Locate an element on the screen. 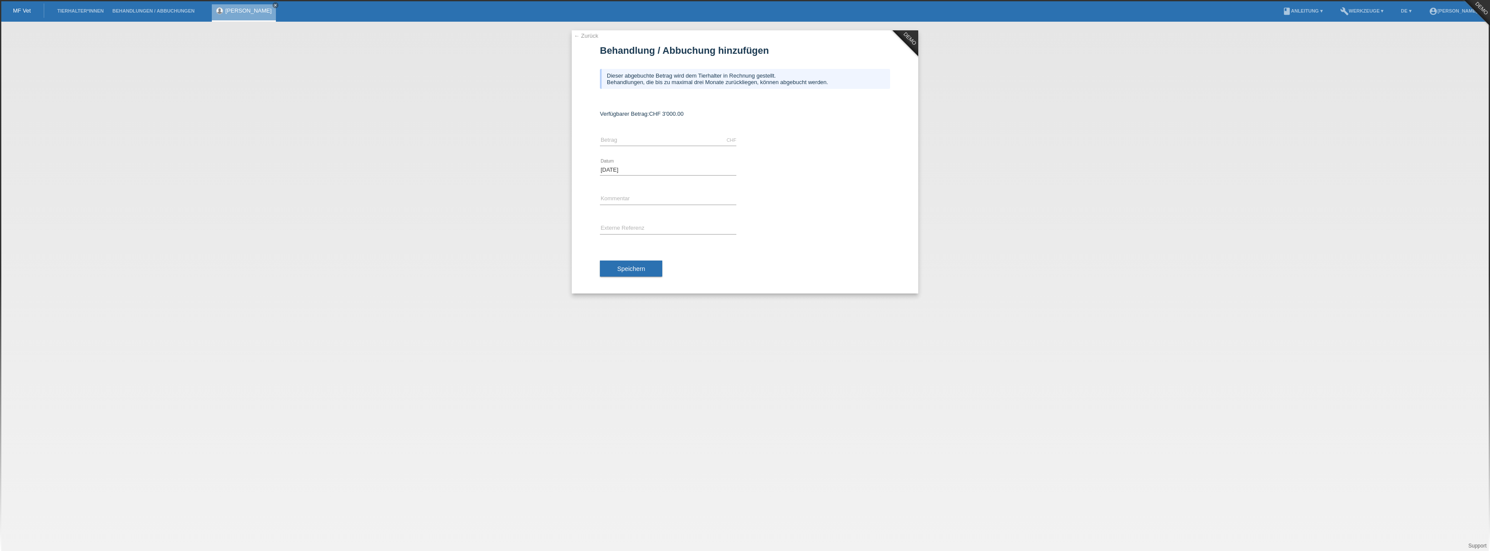  a: Behandlungen / Abbuchungen is located at coordinates (154, 11).